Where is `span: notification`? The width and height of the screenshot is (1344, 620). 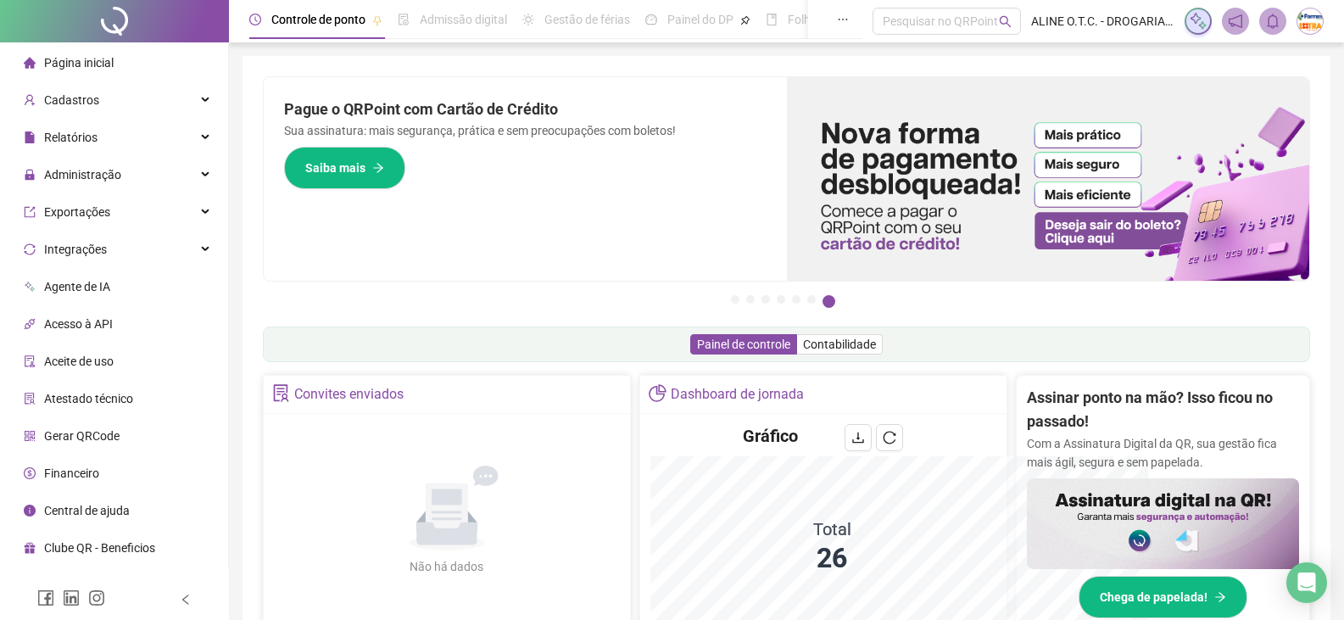
span: notification is located at coordinates (1236, 21).